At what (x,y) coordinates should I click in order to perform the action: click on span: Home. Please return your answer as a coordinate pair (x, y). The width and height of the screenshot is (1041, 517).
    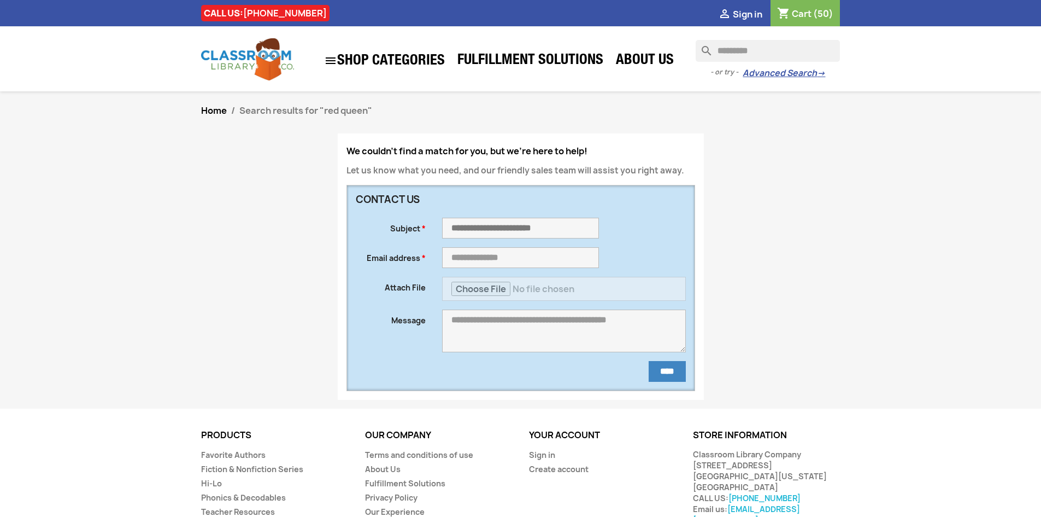
    Looking at the image, I should click on (214, 110).